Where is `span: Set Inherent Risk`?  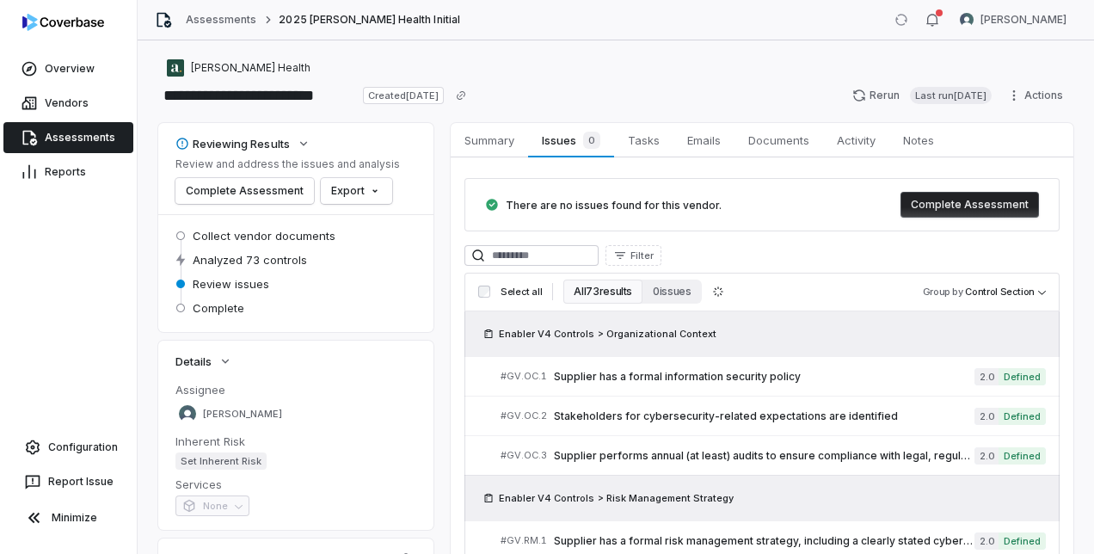
span: Set Inherent Risk is located at coordinates (221, 461).